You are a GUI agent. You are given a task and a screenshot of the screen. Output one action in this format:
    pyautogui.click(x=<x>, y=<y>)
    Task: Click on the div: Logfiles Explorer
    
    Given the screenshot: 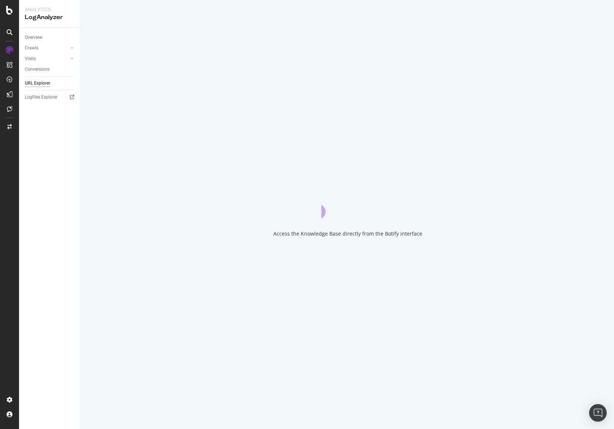 What is the action you would take?
    pyautogui.click(x=41, y=97)
    